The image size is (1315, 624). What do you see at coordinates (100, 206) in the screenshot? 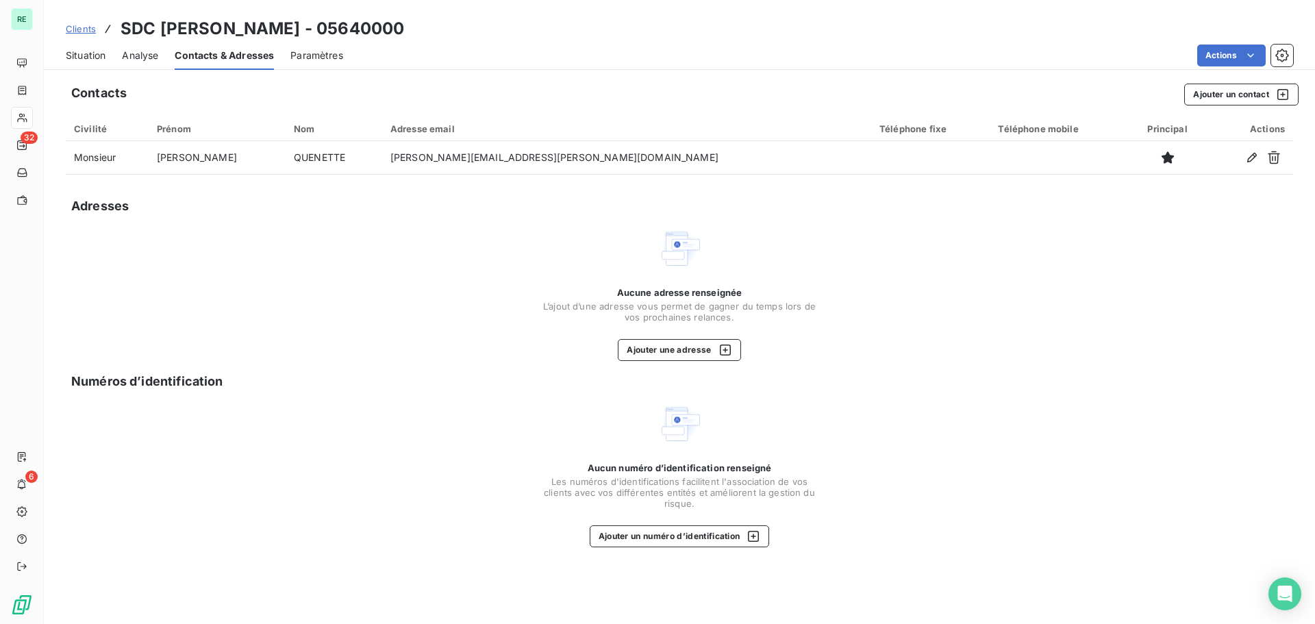
I see `h5: Adresses` at bounding box center [100, 206].